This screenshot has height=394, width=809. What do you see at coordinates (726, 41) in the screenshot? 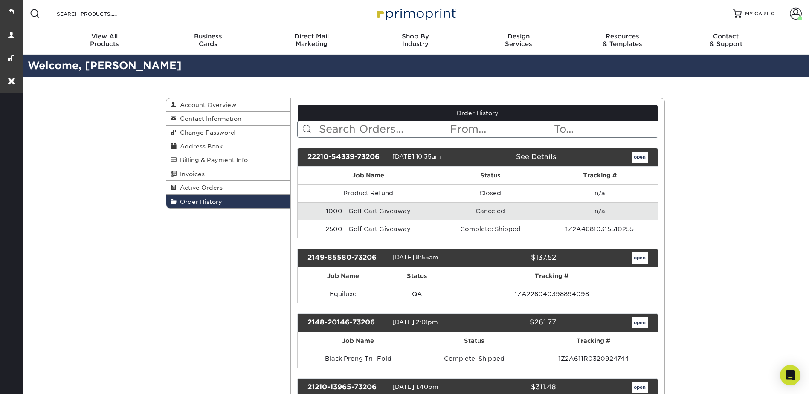
I see `a: Contact& Support` at bounding box center [726, 41].